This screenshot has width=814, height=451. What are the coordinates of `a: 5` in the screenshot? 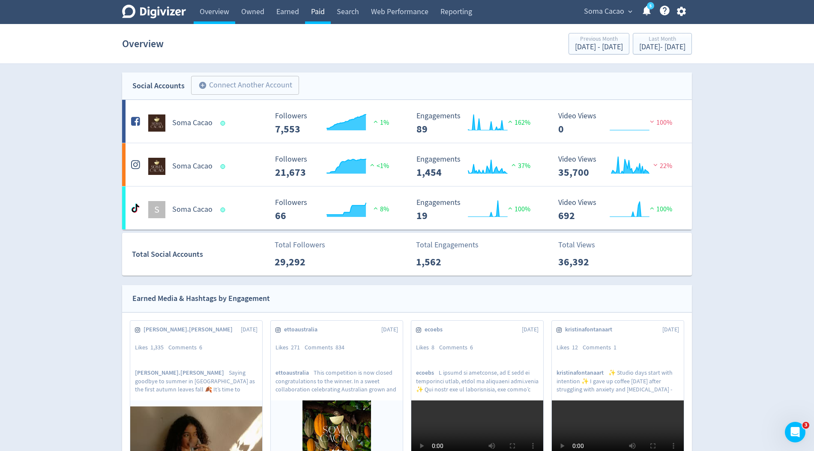 It's located at (651, 6).